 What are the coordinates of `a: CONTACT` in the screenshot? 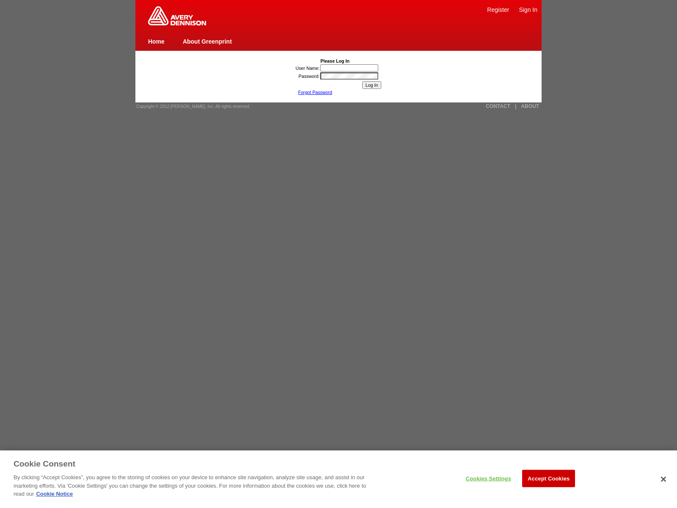 It's located at (498, 106).